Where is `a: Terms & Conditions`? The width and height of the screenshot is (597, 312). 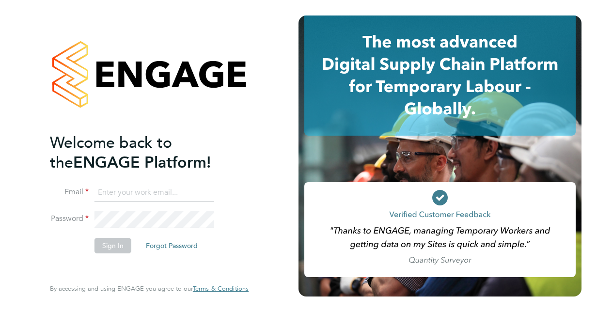
a: Terms & Conditions is located at coordinates (220, 289).